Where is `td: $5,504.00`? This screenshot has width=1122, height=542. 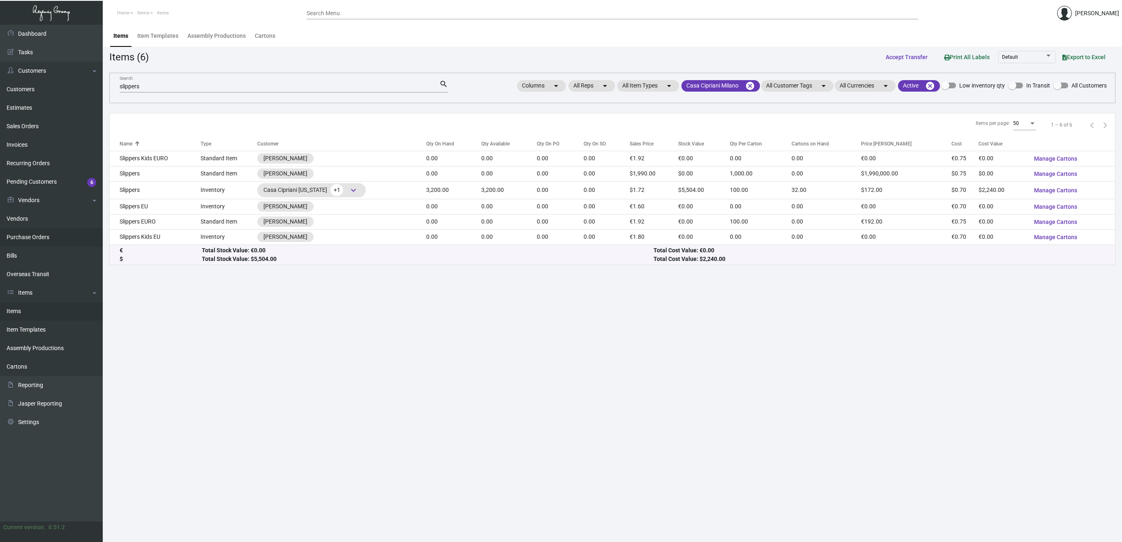 td: $5,504.00 is located at coordinates (704, 190).